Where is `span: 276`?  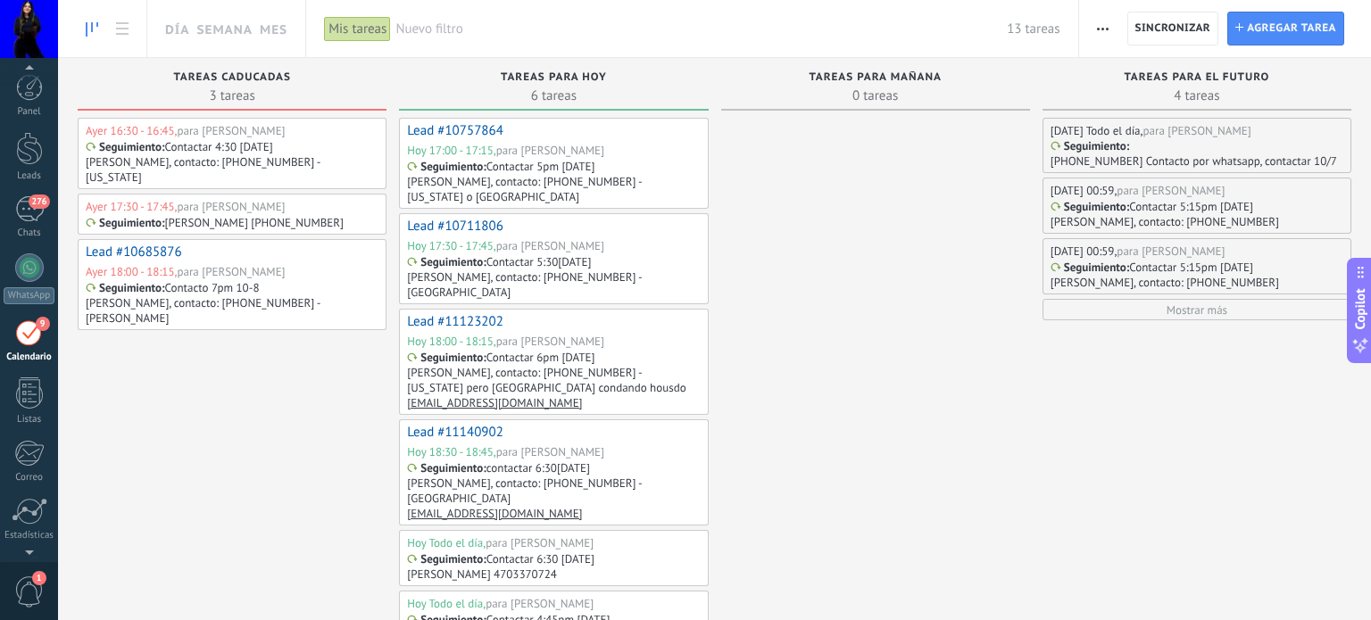 span: 276 is located at coordinates (38, 202).